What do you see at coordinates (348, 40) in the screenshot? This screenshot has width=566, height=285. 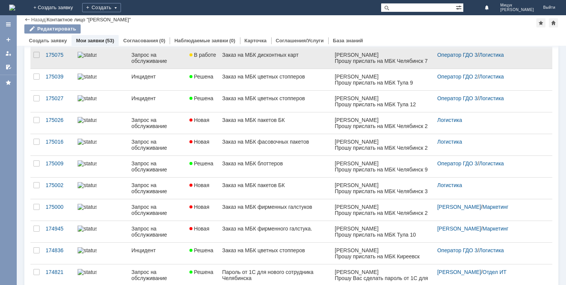 I see `a: База знаний` at bounding box center [348, 40].